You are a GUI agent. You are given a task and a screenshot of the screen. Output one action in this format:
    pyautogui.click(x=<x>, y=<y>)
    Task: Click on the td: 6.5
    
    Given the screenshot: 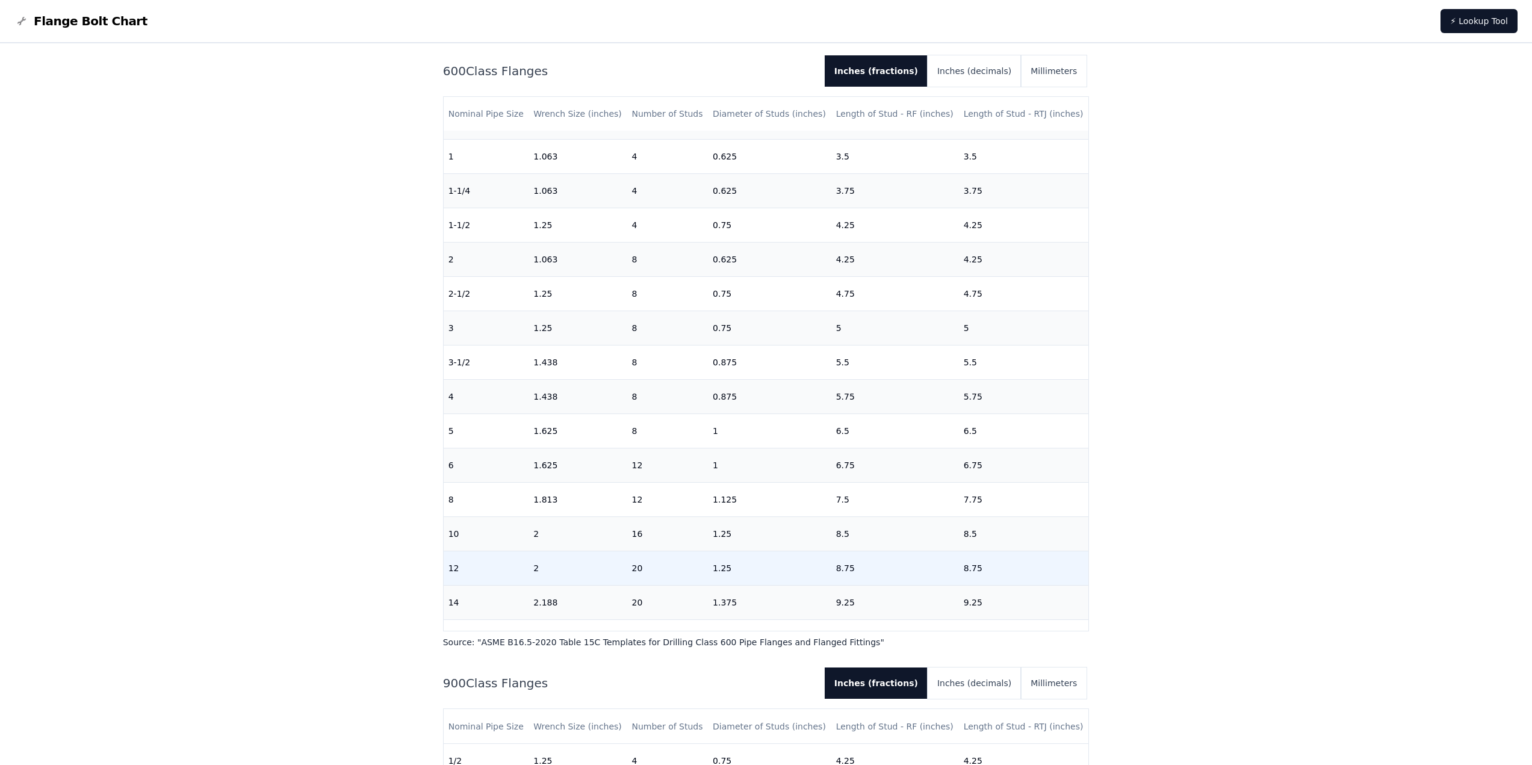 What is the action you would take?
    pyautogui.click(x=895, y=431)
    